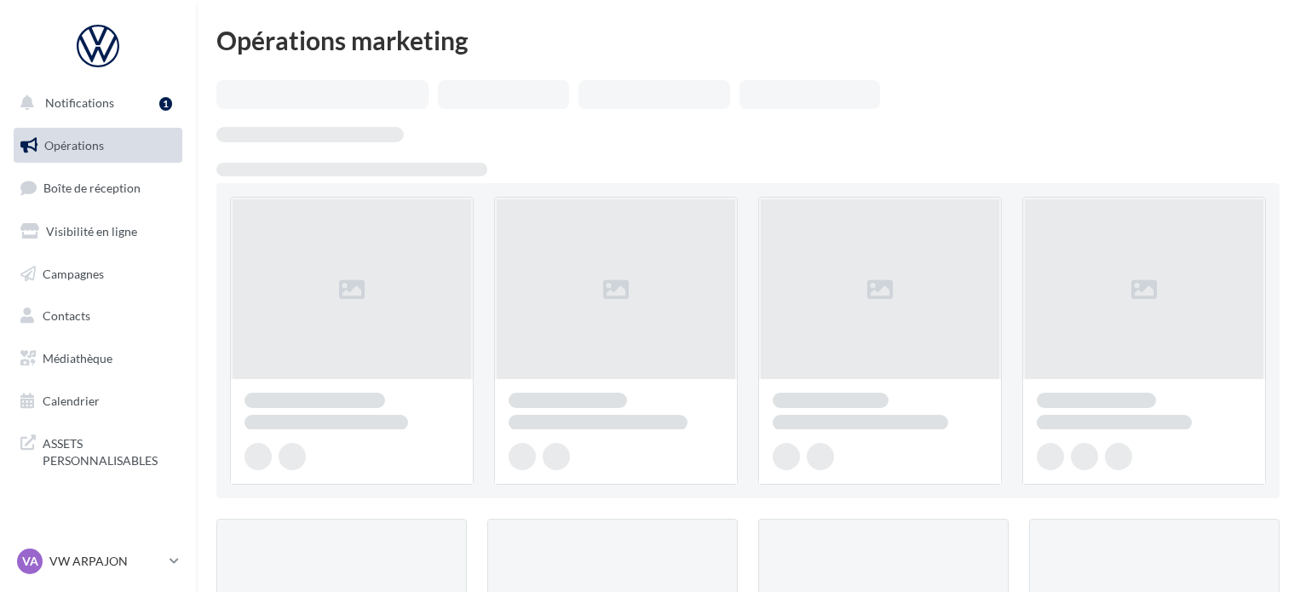 The width and height of the screenshot is (1300, 592). What do you see at coordinates (98, 316) in the screenshot?
I see `a: Contacts` at bounding box center [98, 316].